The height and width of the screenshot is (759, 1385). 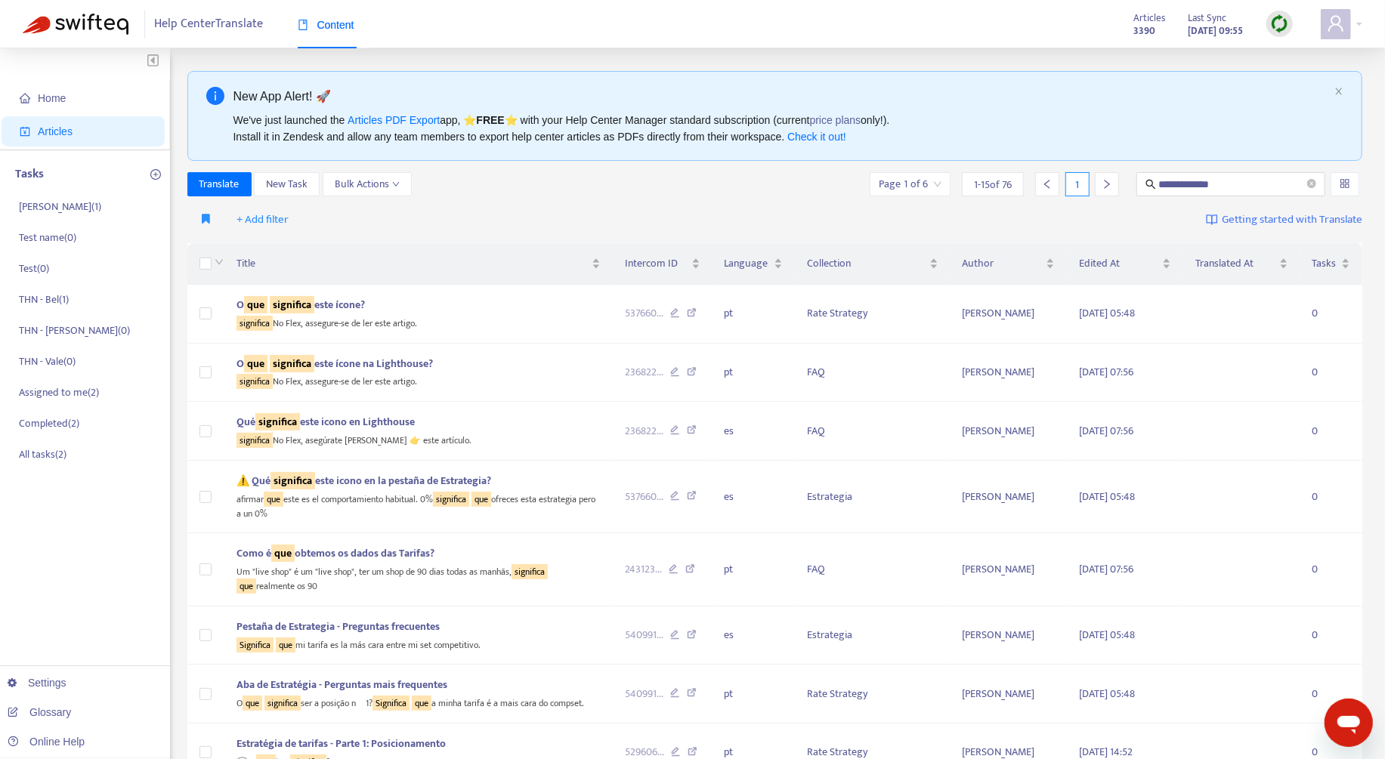 What do you see at coordinates (1145, 31) in the screenshot?
I see `strong: 3390` at bounding box center [1145, 31].